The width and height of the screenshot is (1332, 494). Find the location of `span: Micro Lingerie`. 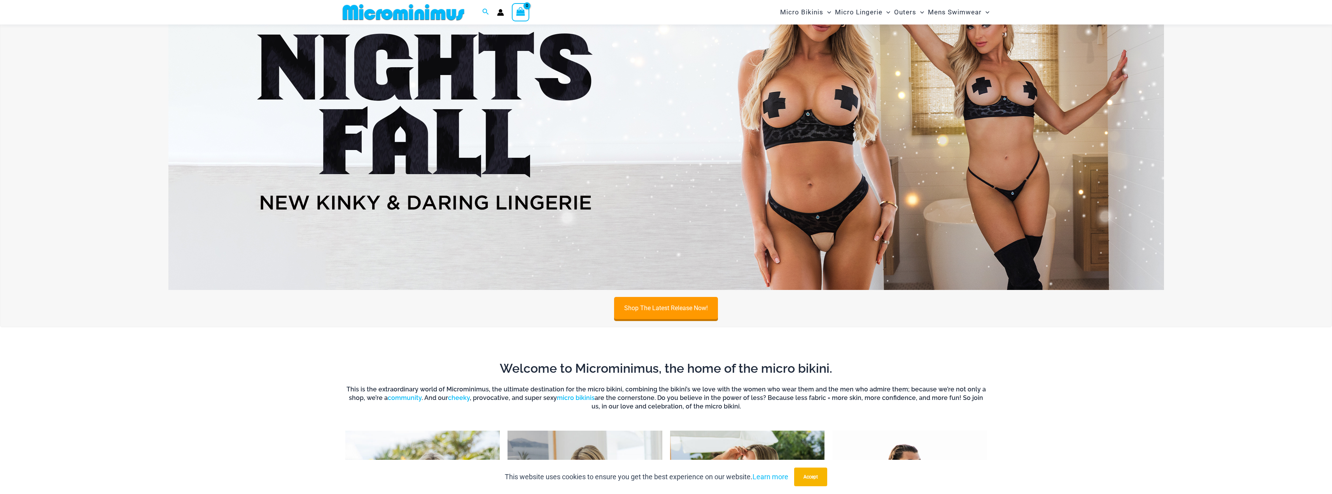

span: Micro Lingerie is located at coordinates (859, 12).